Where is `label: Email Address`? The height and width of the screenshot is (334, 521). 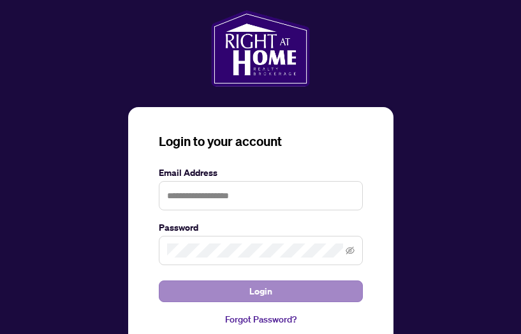 label: Email Address is located at coordinates (261, 173).